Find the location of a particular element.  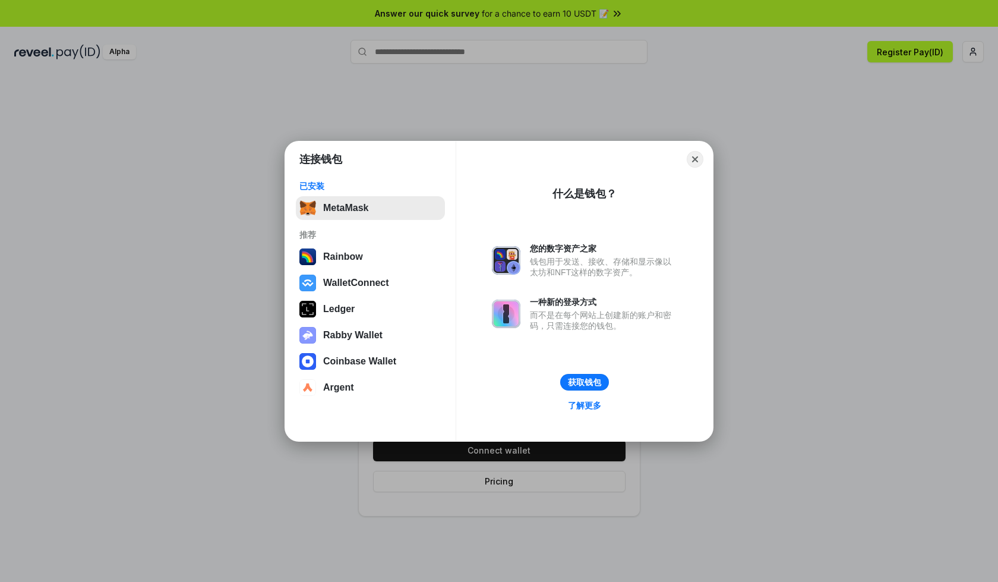

img: svg+xml,%3Csvg%20width%3D%22120%22%20height%3D%22120%22%20viewBox%3D%220%200%20120%20120%22%20fil... is located at coordinates (308, 257).